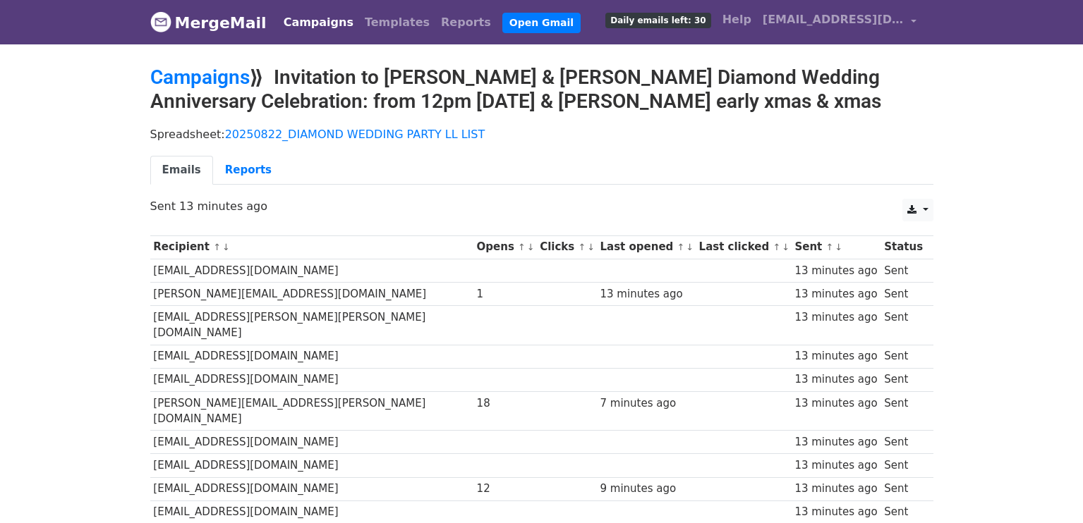 This screenshot has width=1083, height=523. What do you see at coordinates (397, 23) in the screenshot?
I see `a: Templates` at bounding box center [397, 23].